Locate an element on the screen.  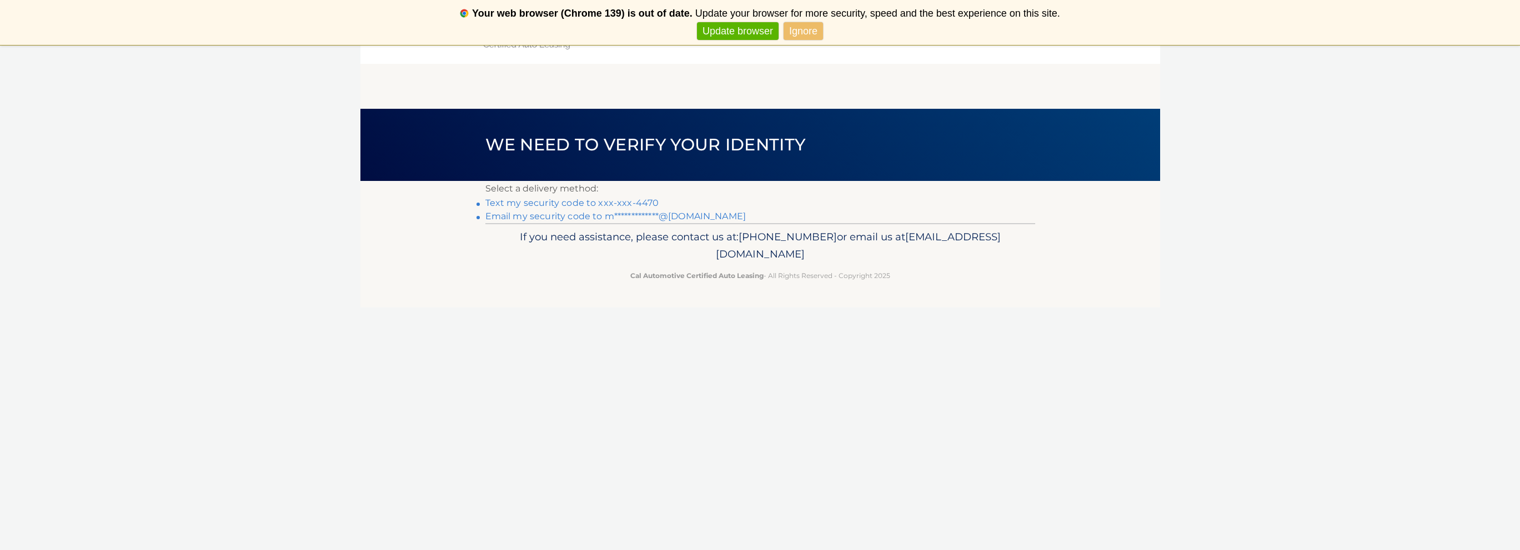
p: If you need assistance, please contact us at: or email us at is located at coordinates (760, 246).